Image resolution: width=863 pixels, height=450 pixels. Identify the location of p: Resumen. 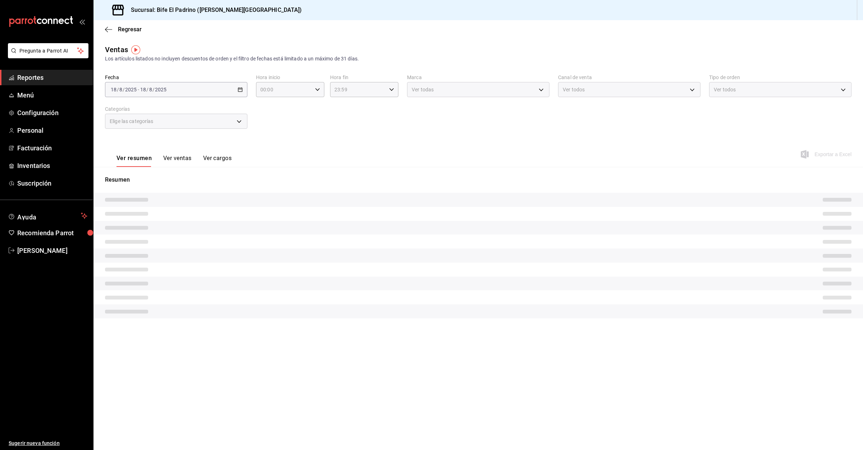
(478, 180).